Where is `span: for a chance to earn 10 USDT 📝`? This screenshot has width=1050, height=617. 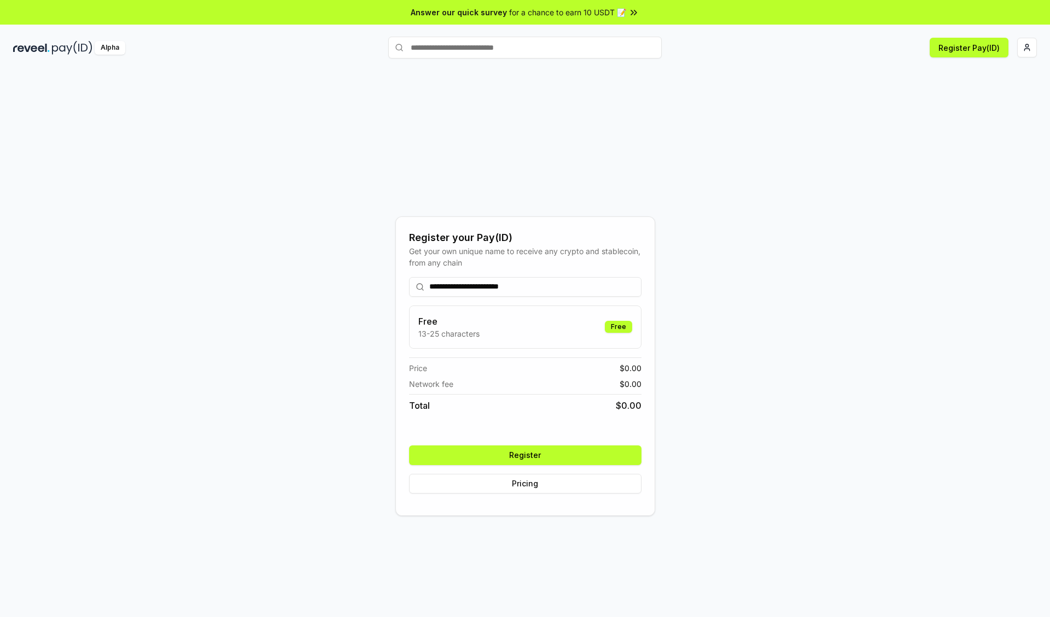 span: for a chance to earn 10 USDT 📝 is located at coordinates (567, 12).